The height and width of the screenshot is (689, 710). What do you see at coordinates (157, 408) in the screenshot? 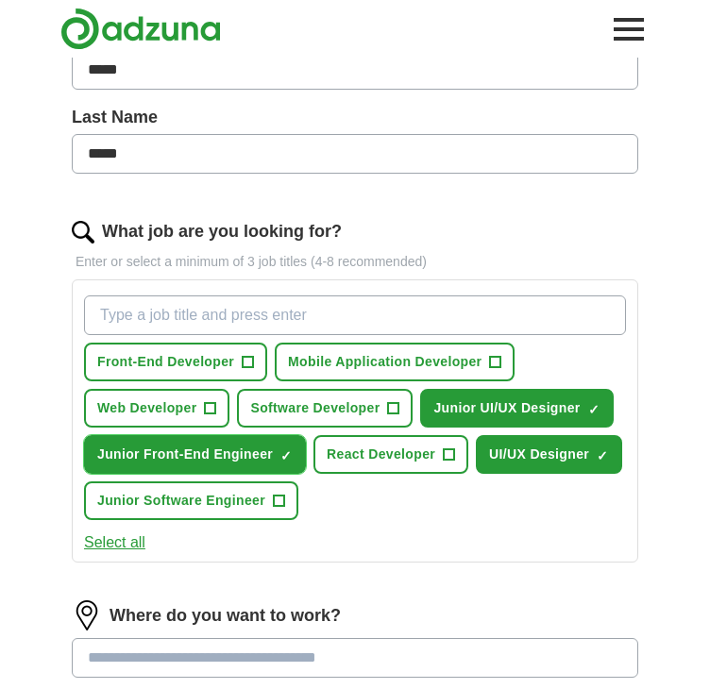
I see `button: Web Developer` at bounding box center [157, 408].